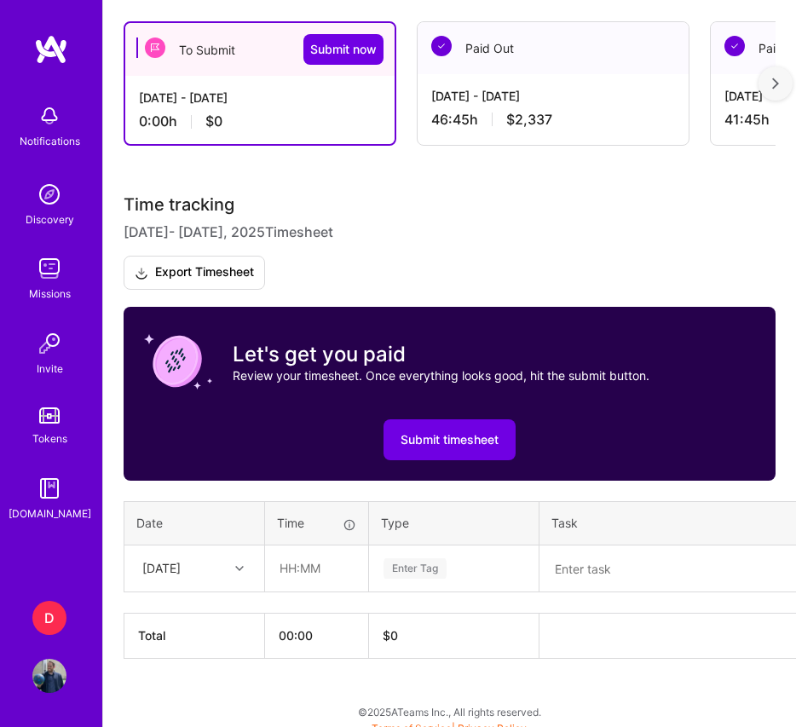  Describe the element at coordinates (449, 440) in the screenshot. I see `button: Submit timesheet` at that location.